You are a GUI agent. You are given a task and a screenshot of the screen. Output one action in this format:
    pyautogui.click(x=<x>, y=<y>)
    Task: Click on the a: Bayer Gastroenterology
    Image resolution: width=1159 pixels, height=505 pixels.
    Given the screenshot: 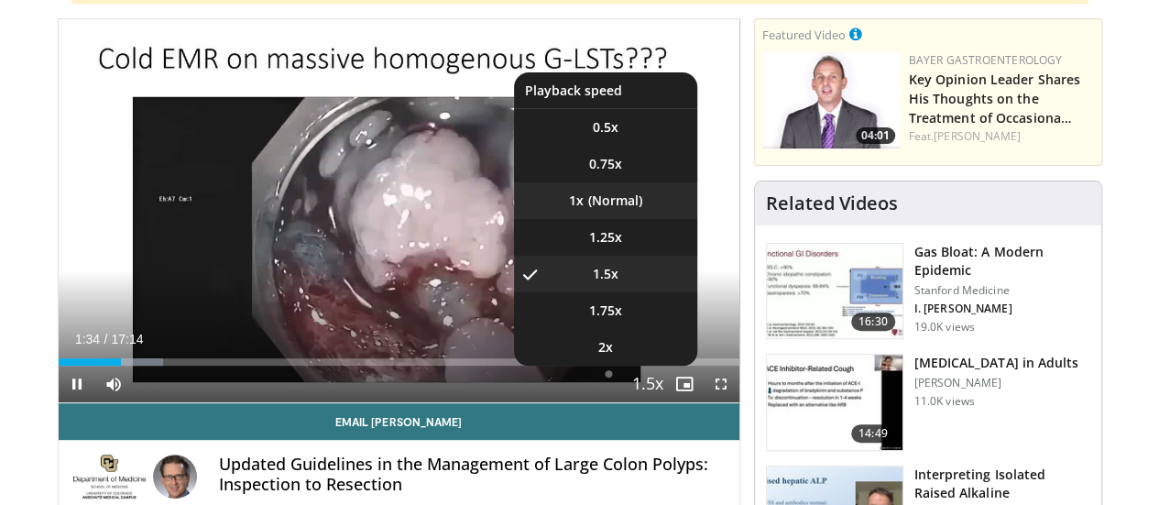 What is the action you would take?
    pyautogui.click(x=986, y=60)
    